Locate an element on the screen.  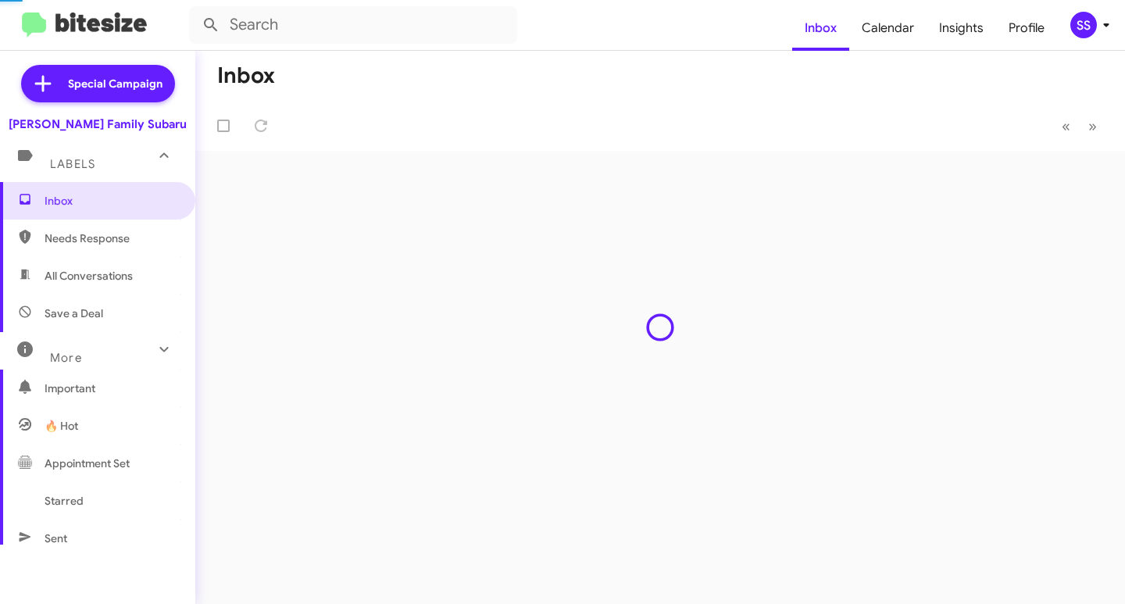
a: Calendar is located at coordinates (888, 28).